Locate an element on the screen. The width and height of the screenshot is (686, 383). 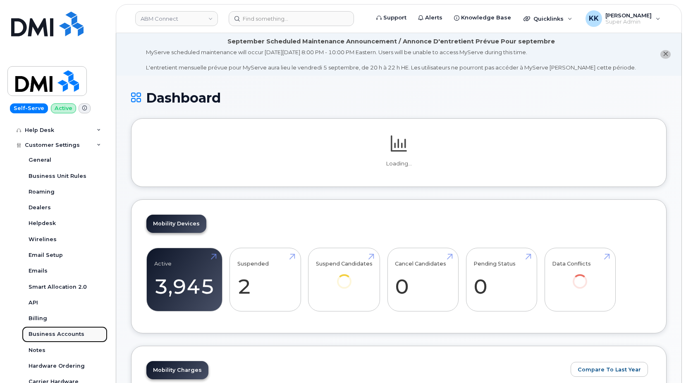
div: September Scheduled Maintenance Announcement / Annonce D'entretient Prévue Pour septembre is located at coordinates (391, 41).